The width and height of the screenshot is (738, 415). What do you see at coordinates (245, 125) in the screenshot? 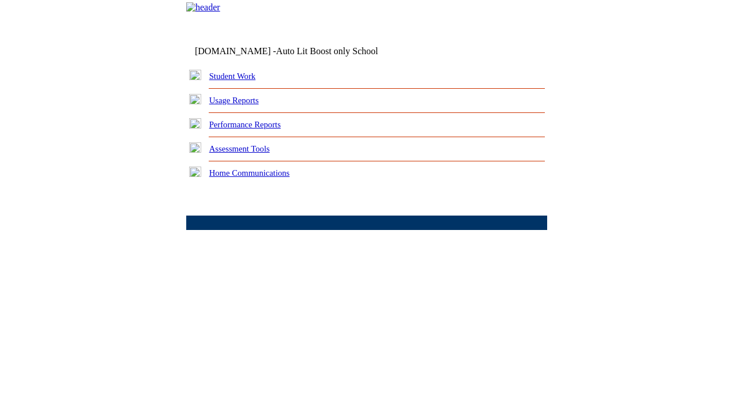
I see `a: Performance Reports` at bounding box center [245, 125].